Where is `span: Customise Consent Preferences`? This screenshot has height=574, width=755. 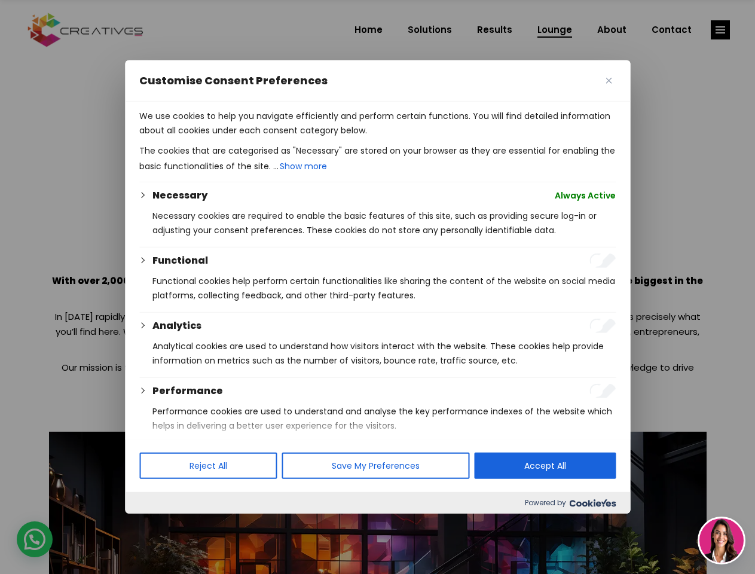
span: Customise Consent Preferences is located at coordinates (233, 81).